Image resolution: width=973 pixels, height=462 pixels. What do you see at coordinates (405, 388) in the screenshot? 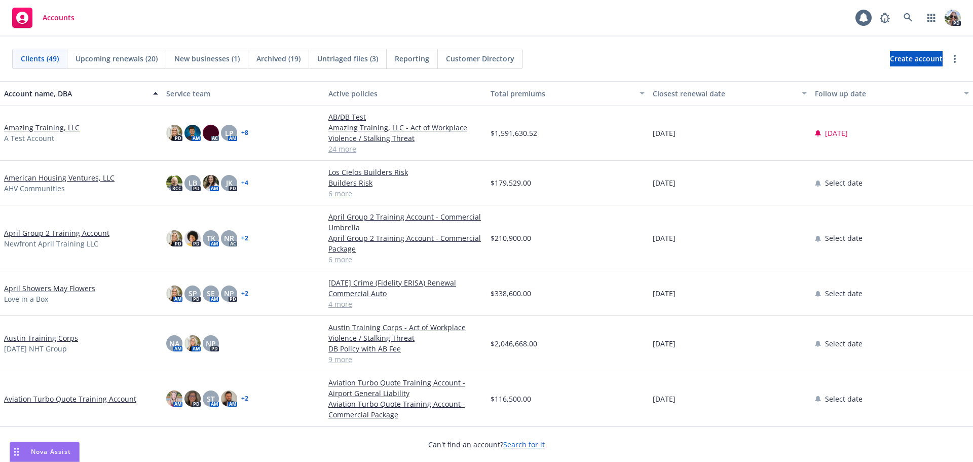
I see `a: Aviation Turbo Quote Training Account - Airport General Liability` at bounding box center [405, 388].